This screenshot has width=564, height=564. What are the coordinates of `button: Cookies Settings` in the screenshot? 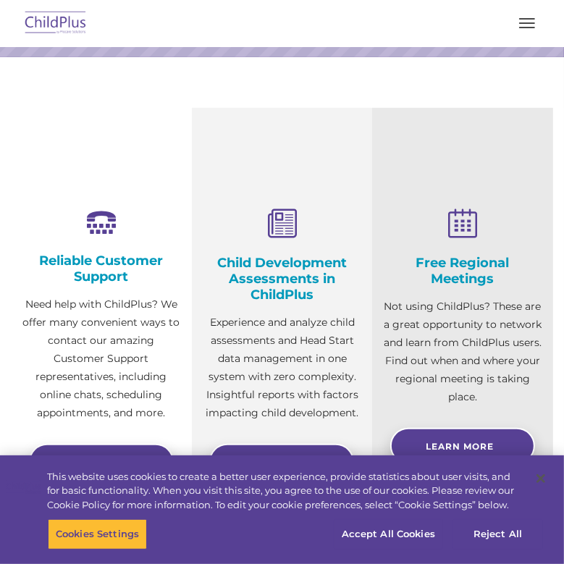 It's located at (97, 535).